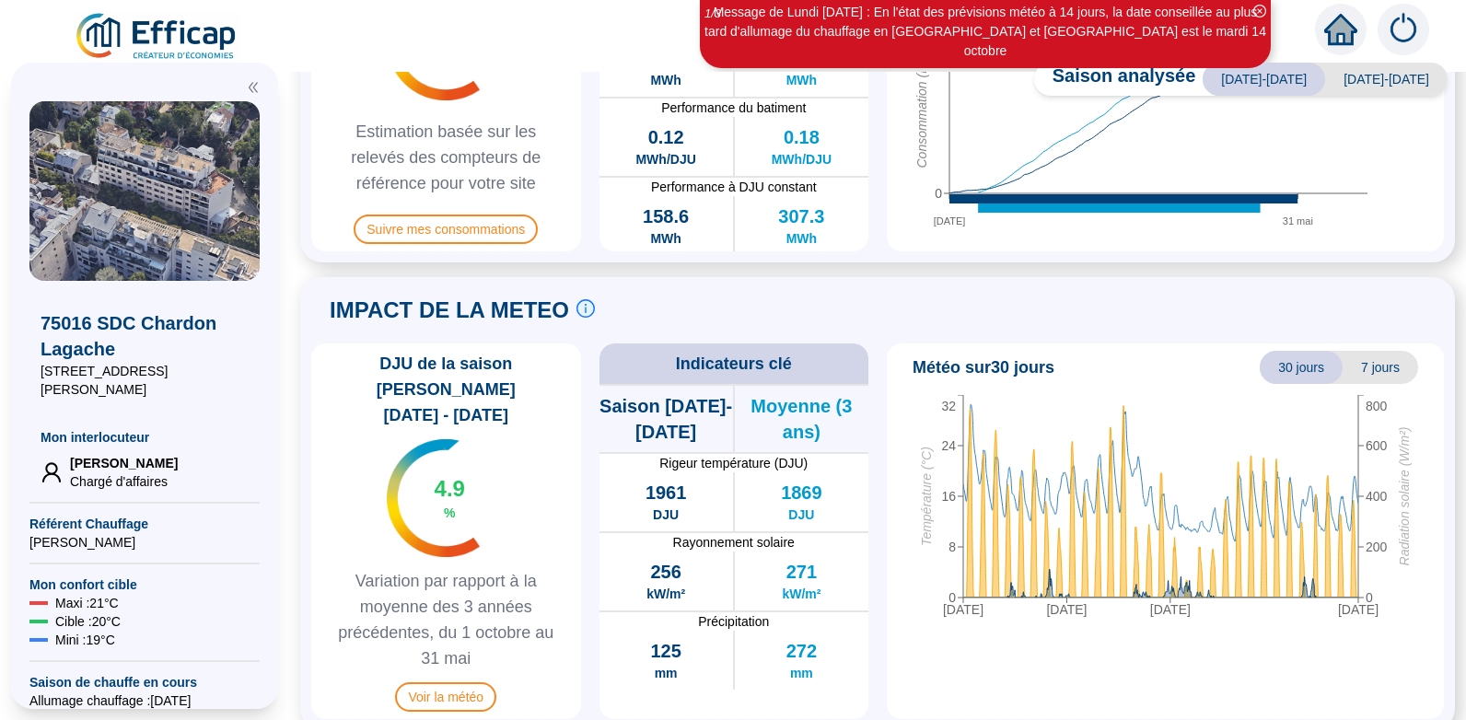 The height and width of the screenshot is (720, 1466). Describe the element at coordinates (1405, 496) in the screenshot. I see `tspan: Radiation solaire (W/m²)` at that location.